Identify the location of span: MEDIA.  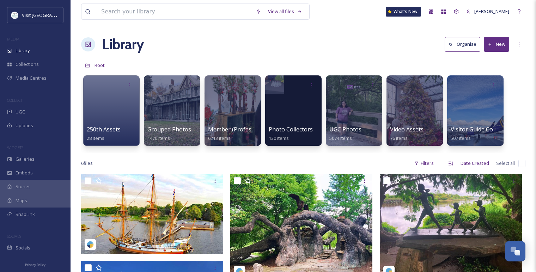
(13, 39).